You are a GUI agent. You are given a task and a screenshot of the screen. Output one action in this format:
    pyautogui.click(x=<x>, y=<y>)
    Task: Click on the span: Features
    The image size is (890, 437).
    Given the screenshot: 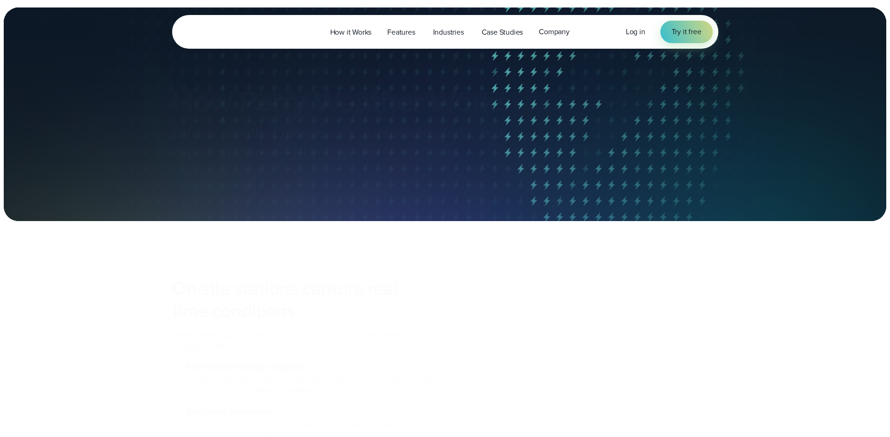 What is the action you would take?
    pyautogui.click(x=401, y=32)
    